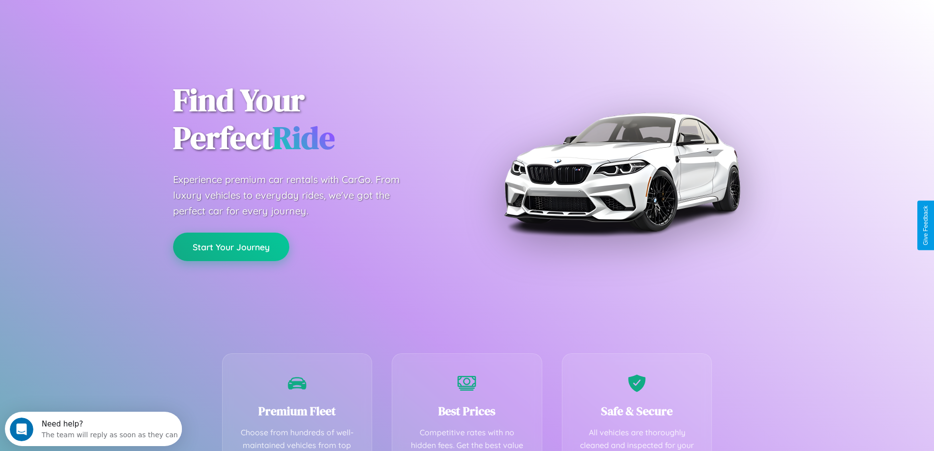  Describe the element at coordinates (313, 119) in the screenshot. I see `h1: Find Your Perfect` at that location.